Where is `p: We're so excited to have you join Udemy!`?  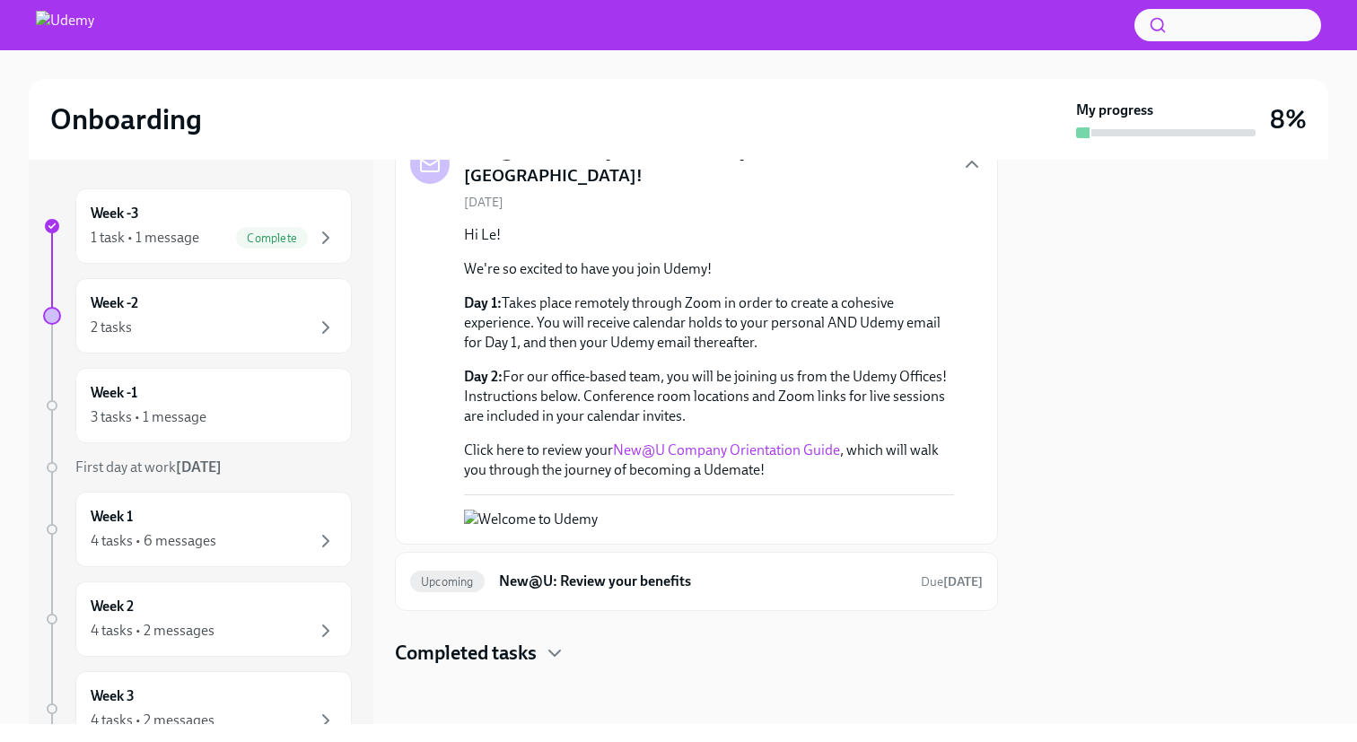
p: We're so excited to have you join Udemy! is located at coordinates (709, 269).